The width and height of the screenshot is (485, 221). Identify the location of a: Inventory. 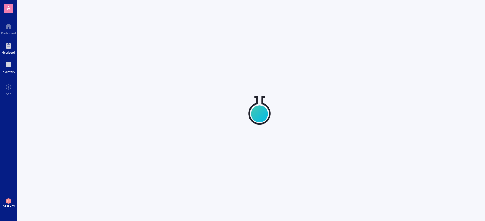
(8, 67).